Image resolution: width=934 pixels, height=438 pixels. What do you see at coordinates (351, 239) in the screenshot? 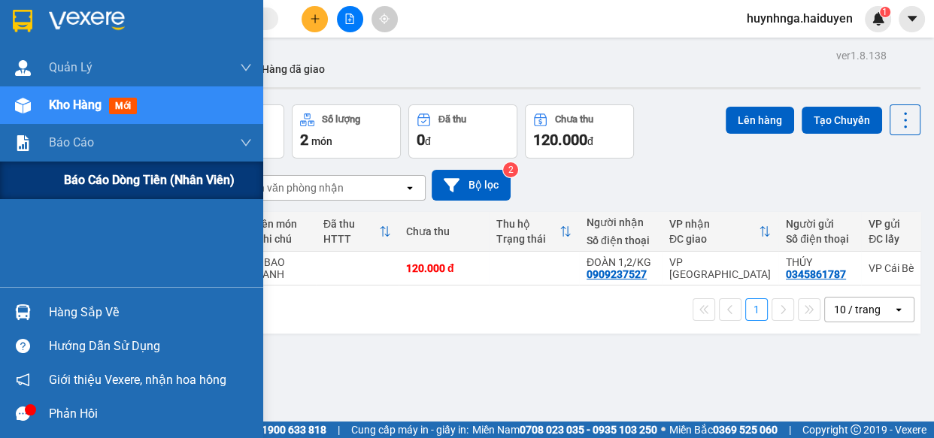
I see `div: HTTT` at bounding box center [351, 239].